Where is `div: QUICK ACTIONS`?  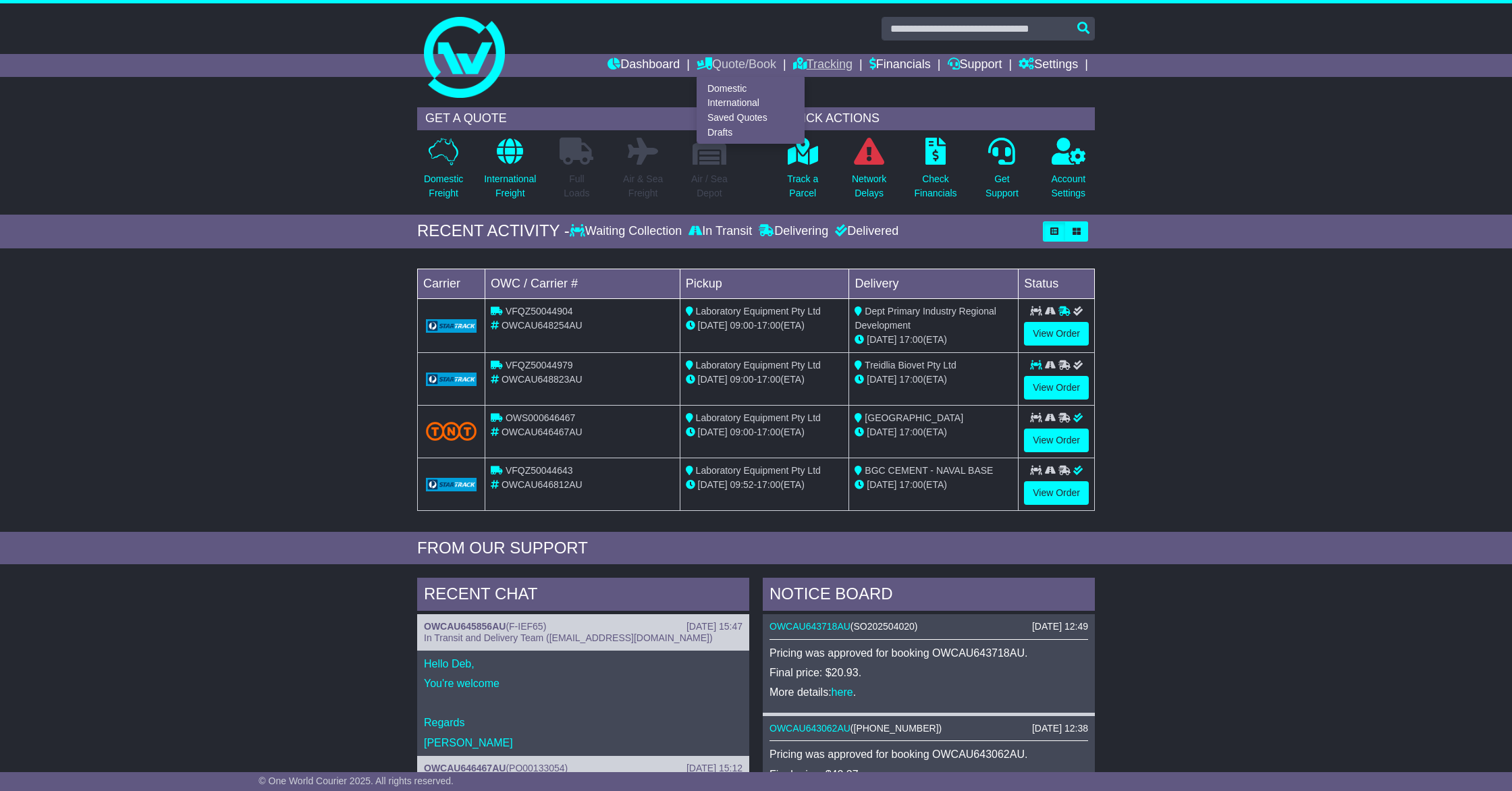
div: QUICK ACTIONS is located at coordinates (935, 119).